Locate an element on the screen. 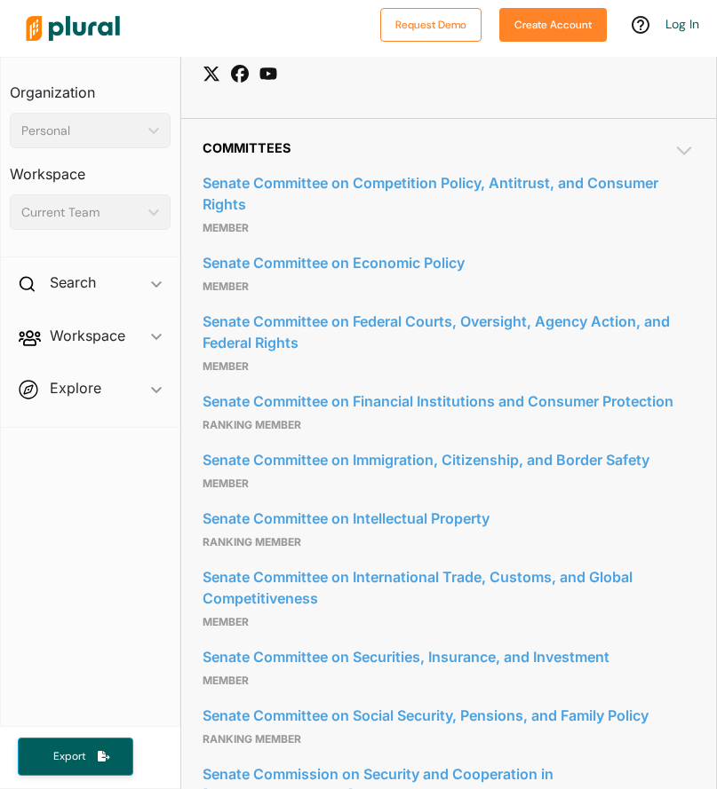 The width and height of the screenshot is (717, 789). a: Senate Committee on Competition Policy, Antitrust, and Consumer Rights is located at coordinates (448, 194).